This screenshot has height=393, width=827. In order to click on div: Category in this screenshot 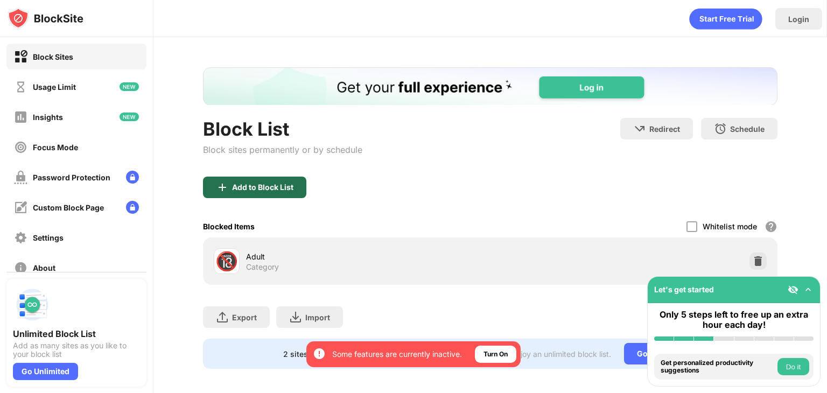, I will do `click(262, 267)`.